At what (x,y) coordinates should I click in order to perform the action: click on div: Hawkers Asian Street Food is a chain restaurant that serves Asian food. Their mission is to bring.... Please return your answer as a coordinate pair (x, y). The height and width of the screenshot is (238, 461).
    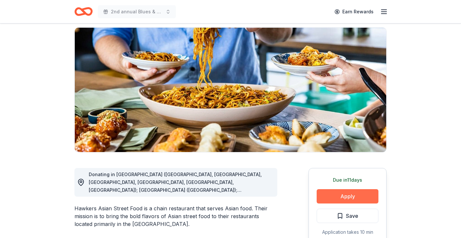
    Looking at the image, I should click on (176, 216).